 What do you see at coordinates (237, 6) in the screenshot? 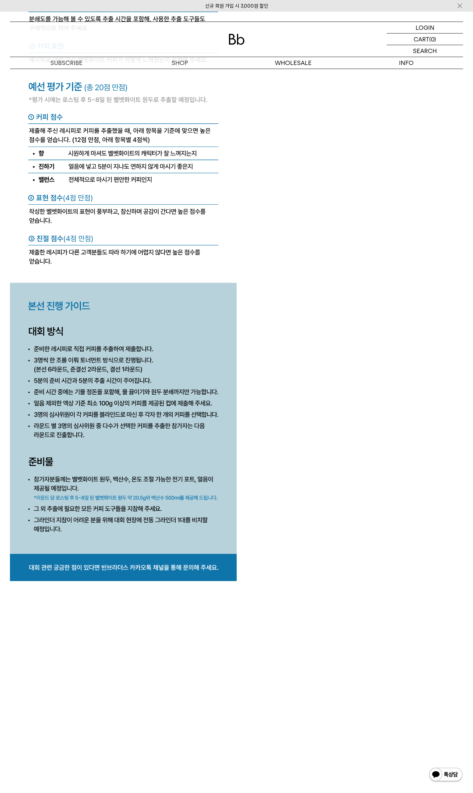
I see `a: 신규 회원 가입 시 3,000원 할인` at bounding box center [237, 6].